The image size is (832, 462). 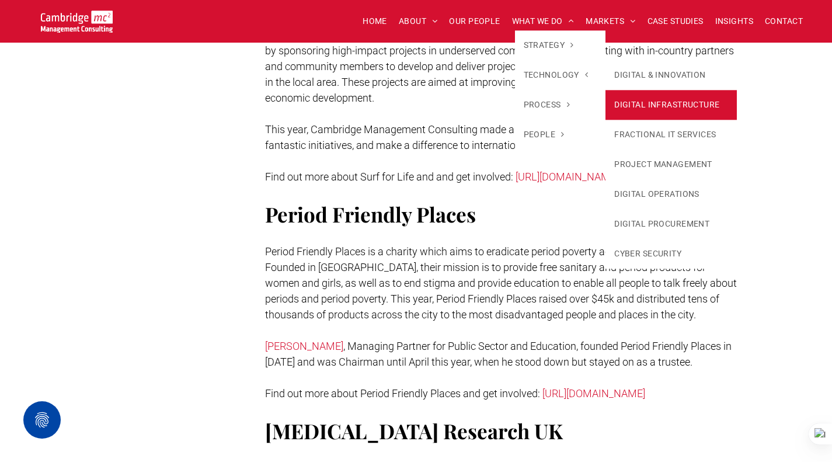 What do you see at coordinates (76, 18) in the screenshot?
I see `a: Your Business Transformed | Cambridge Management Consulting` at bounding box center [76, 18].